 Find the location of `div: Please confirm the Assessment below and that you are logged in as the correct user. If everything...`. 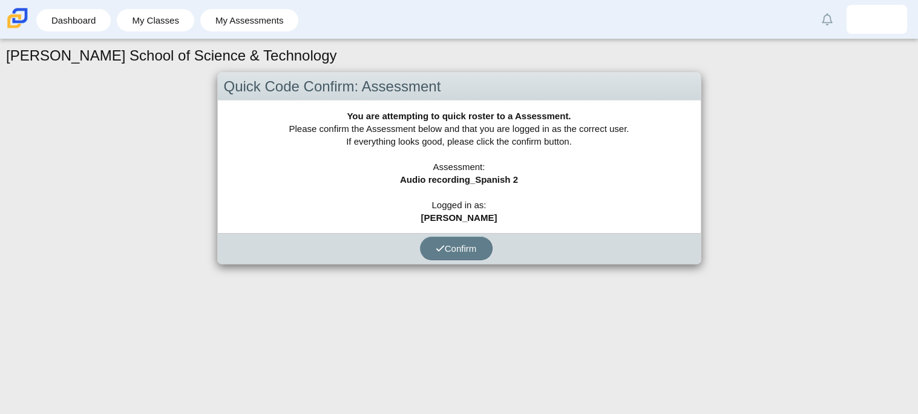

div: Please confirm the Assessment below and that you are logged in as the correct user. If everything... is located at coordinates (459, 166).